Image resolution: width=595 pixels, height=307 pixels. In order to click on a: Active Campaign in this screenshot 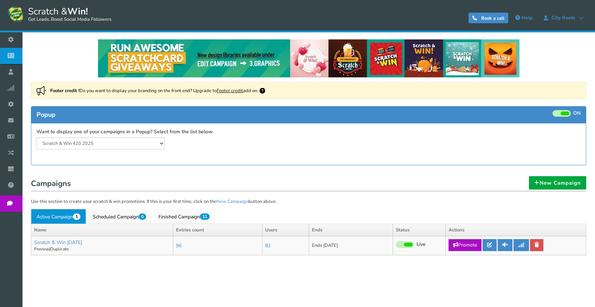, I will do `click(58, 216)`.